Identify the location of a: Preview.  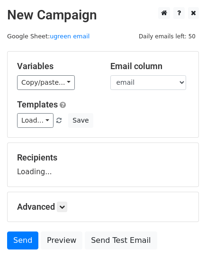
(62, 241).